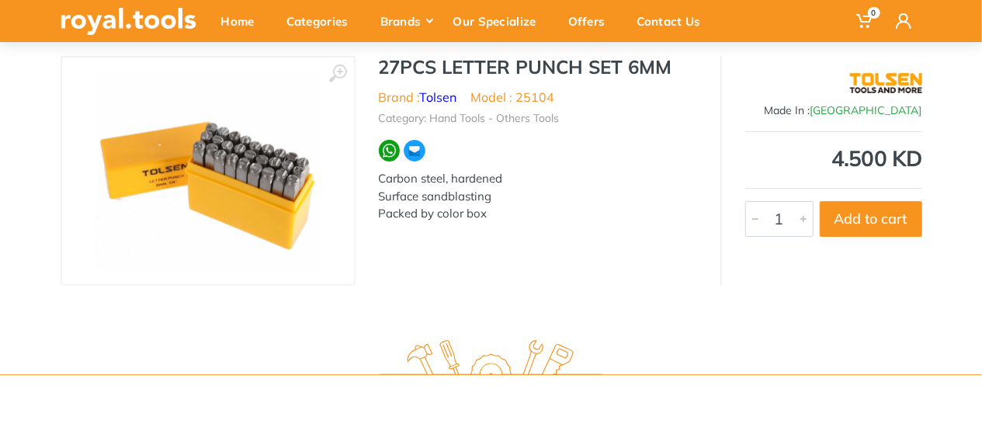 The width and height of the screenshot is (982, 428). What do you see at coordinates (243, 21) in the screenshot?
I see `div: Home` at bounding box center [243, 21].